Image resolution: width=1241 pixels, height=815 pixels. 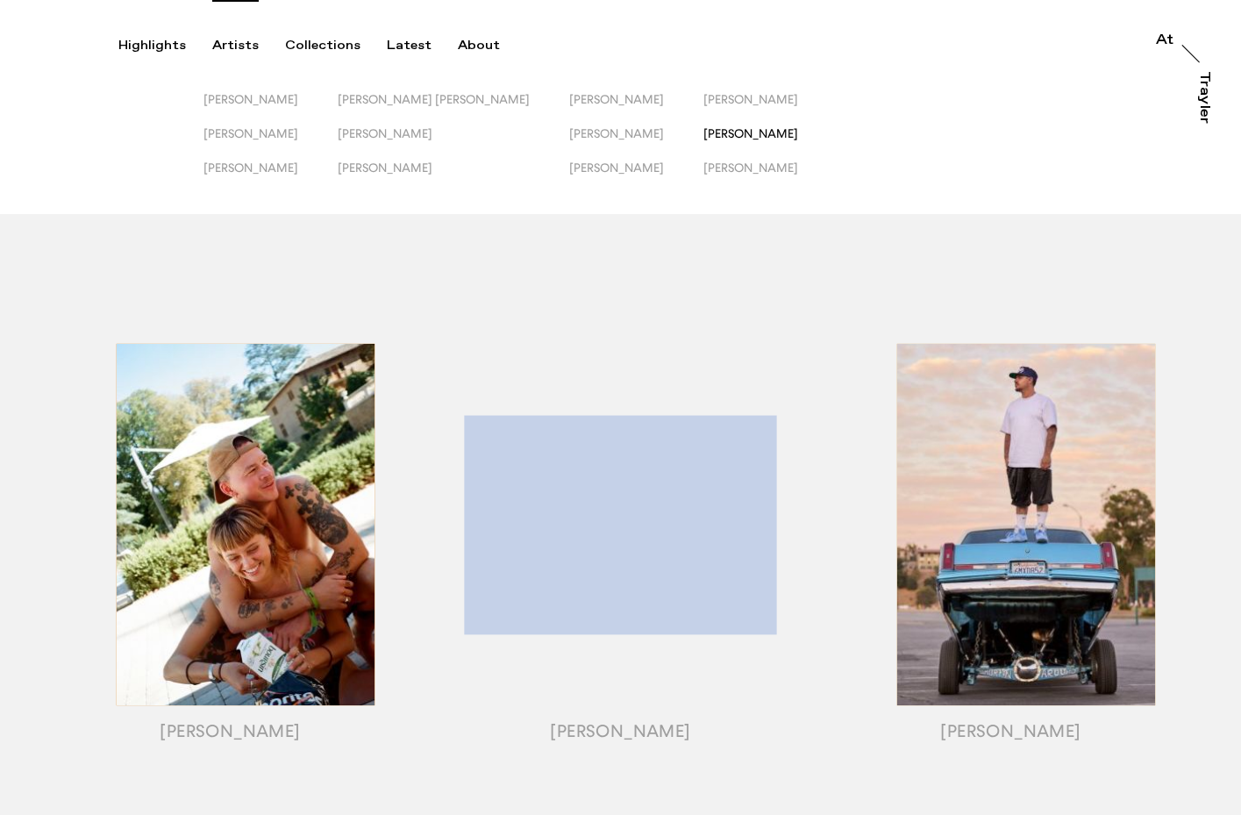 I want to click on a: Trayler, so click(x=1202, y=107).